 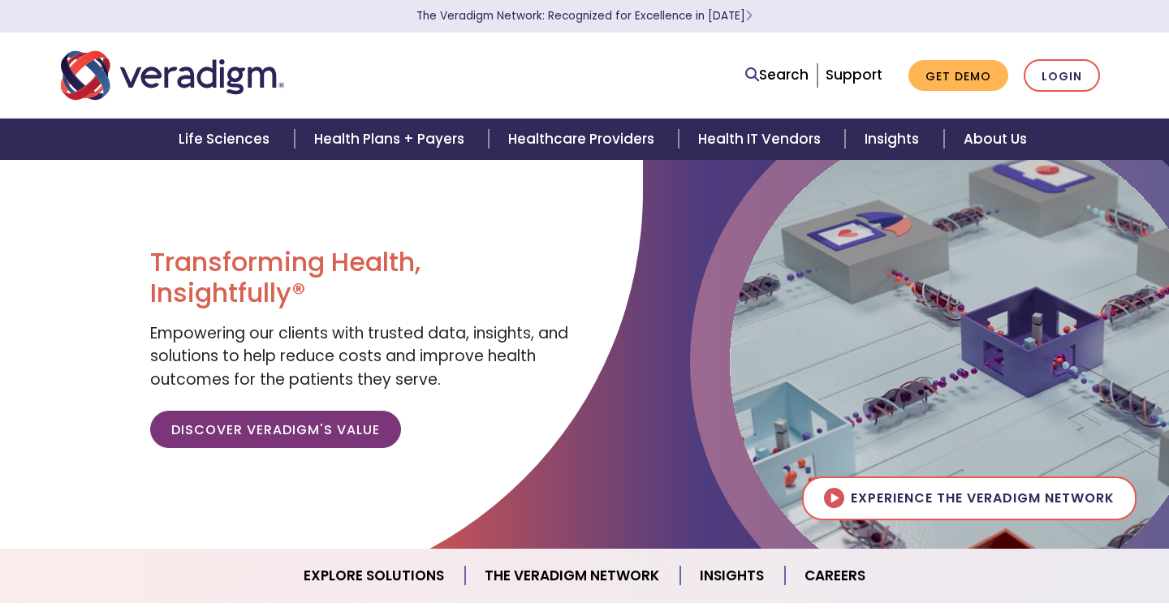 I want to click on a: Healthcare Providers, so click(x=584, y=139).